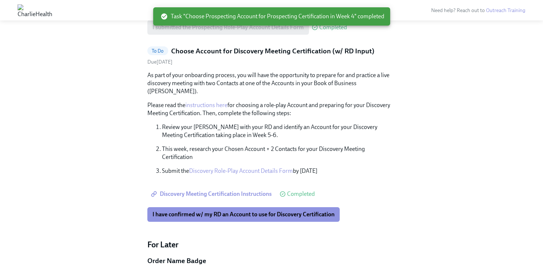 The height and width of the screenshot is (266, 543). I want to click on span: Thursday, August 28th 2025, 7:00 am, so click(160, 62).